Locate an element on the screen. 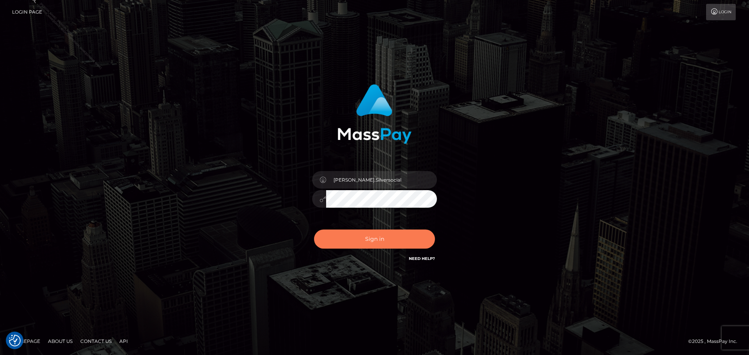  input: Username... is located at coordinates (382, 180).